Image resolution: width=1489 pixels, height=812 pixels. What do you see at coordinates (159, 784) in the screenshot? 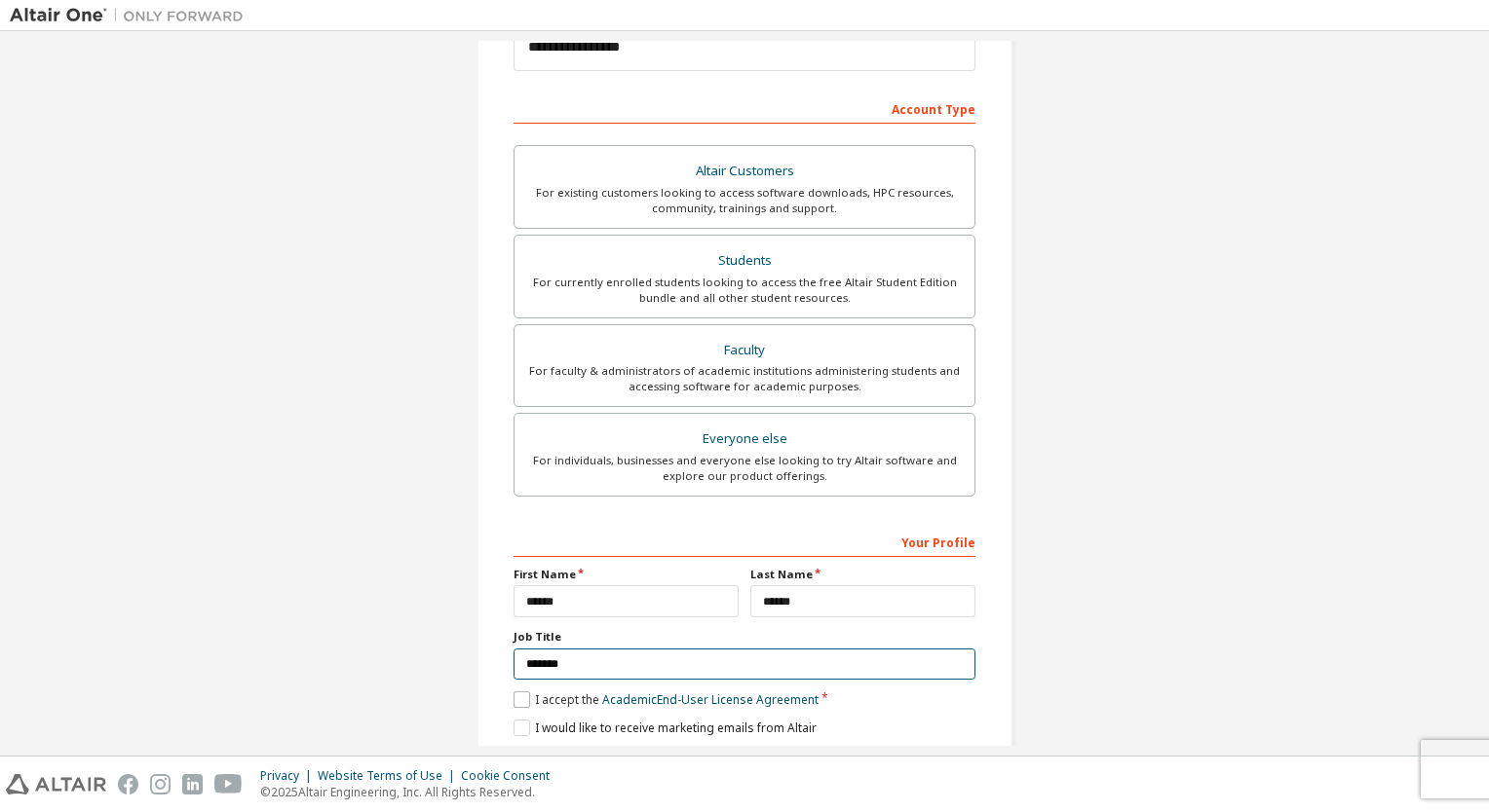
I see `img: instagram.svg` at bounding box center [159, 784].